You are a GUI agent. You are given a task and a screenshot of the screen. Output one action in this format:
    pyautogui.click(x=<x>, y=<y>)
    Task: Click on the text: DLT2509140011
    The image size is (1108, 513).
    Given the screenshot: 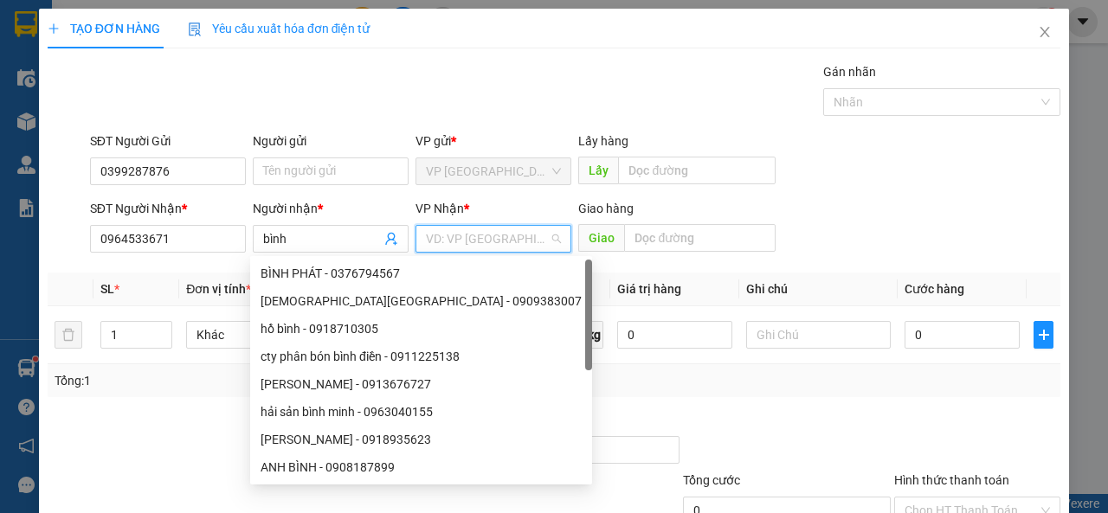 What is the action you would take?
    pyautogui.click(x=162, y=82)
    